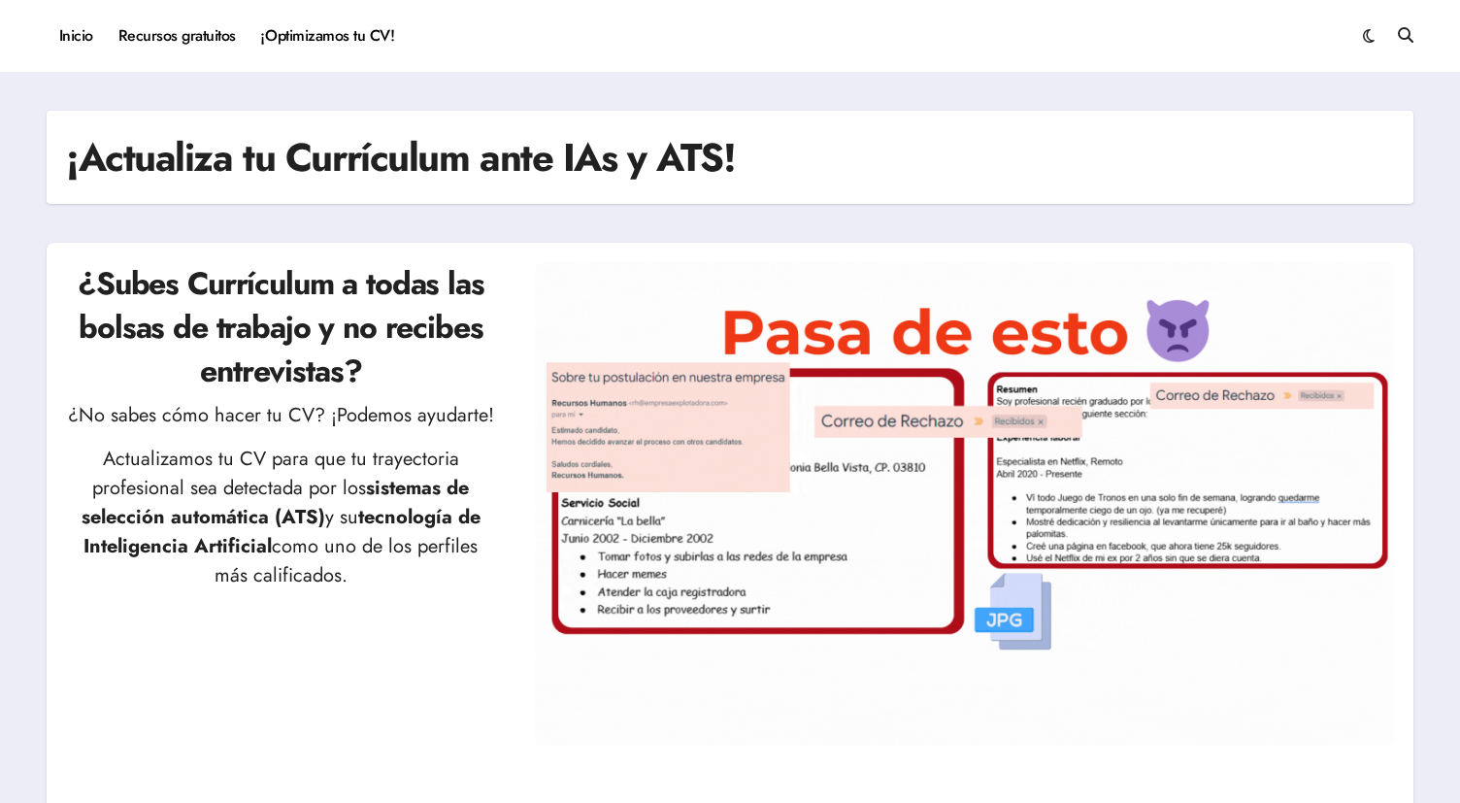  I want to click on a: Inicio, so click(76, 36).